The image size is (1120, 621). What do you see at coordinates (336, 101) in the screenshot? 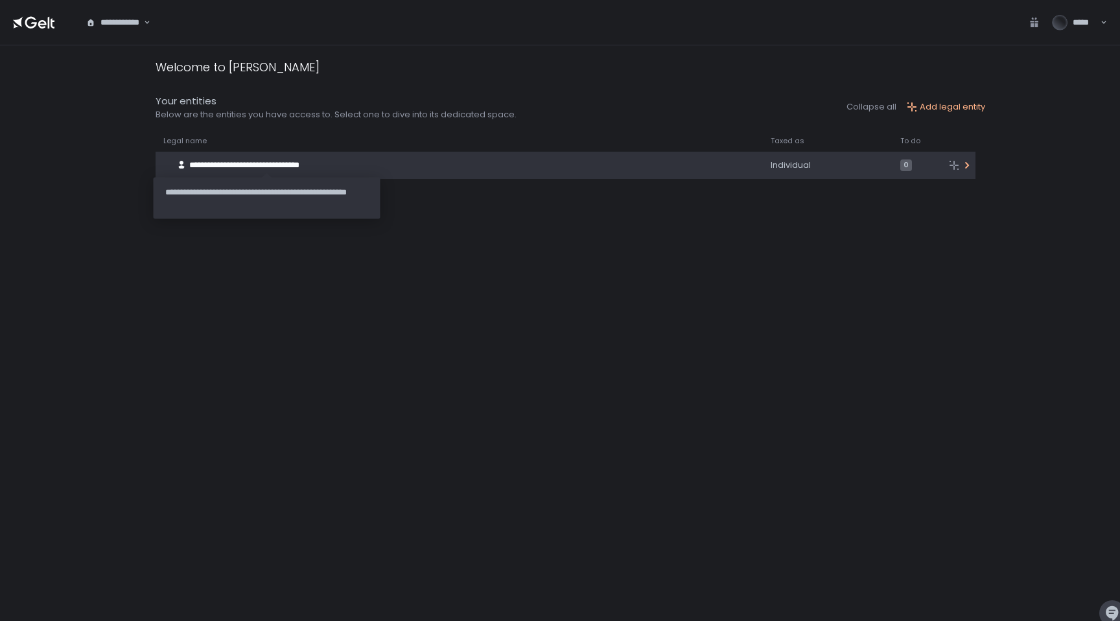
I see `div: Your entities` at bounding box center [336, 101].